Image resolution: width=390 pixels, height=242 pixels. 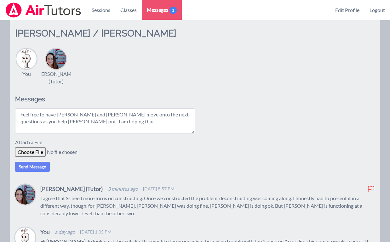 I want to click on img: Joyce Law, so click(x=26, y=59).